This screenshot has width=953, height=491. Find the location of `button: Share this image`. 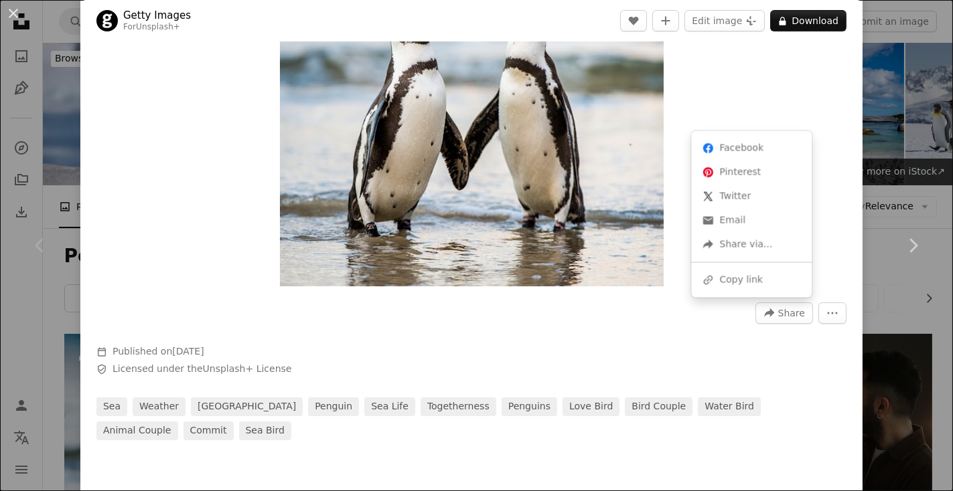

button: Share this image is located at coordinates (784, 313).